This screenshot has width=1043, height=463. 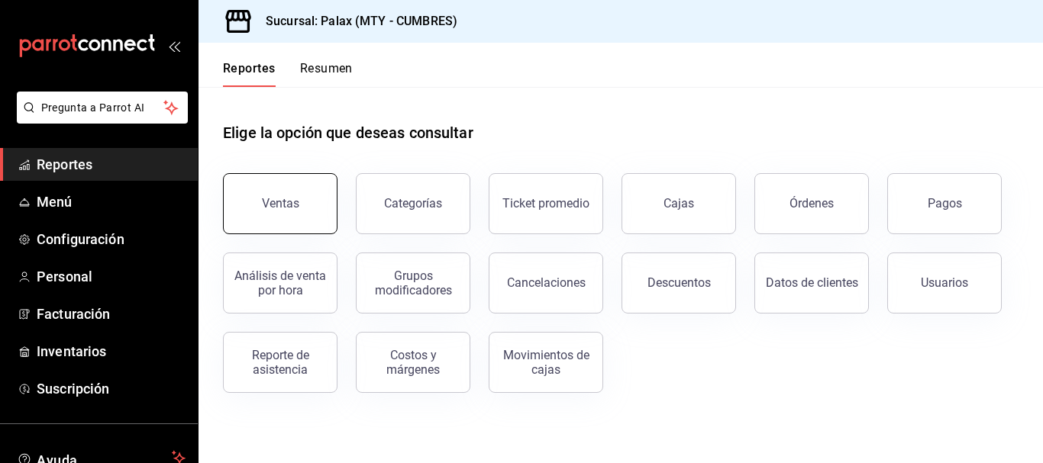 What do you see at coordinates (546, 363) in the screenshot?
I see `div: Movimientos de cajas` at bounding box center [546, 363].